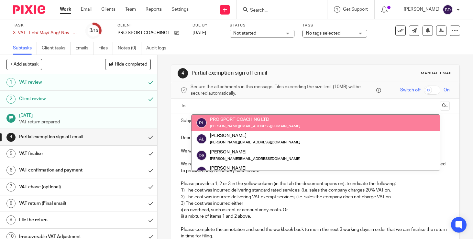 The image size is (473, 239). I want to click on label: Tags, so click(335, 26).